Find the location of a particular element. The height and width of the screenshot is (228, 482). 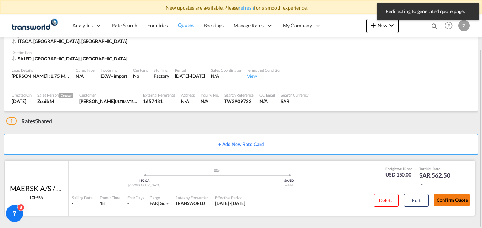

div: ITGOA, Genova, Europe is located at coordinates (70, 41).